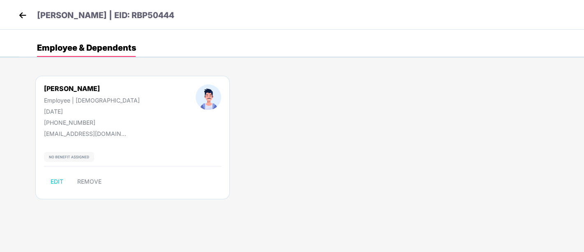 The width and height of the screenshot is (584, 252). I want to click on button: EDIT, so click(57, 181).